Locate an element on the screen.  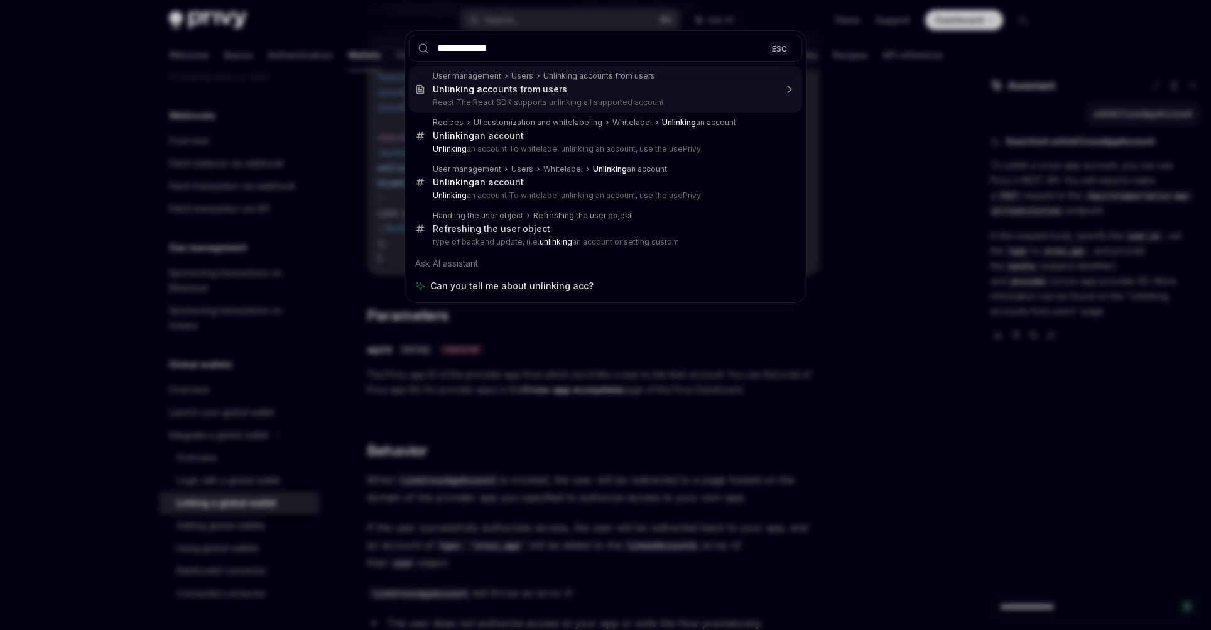
div: UI customization and whitelabeling is located at coordinates (538, 123).